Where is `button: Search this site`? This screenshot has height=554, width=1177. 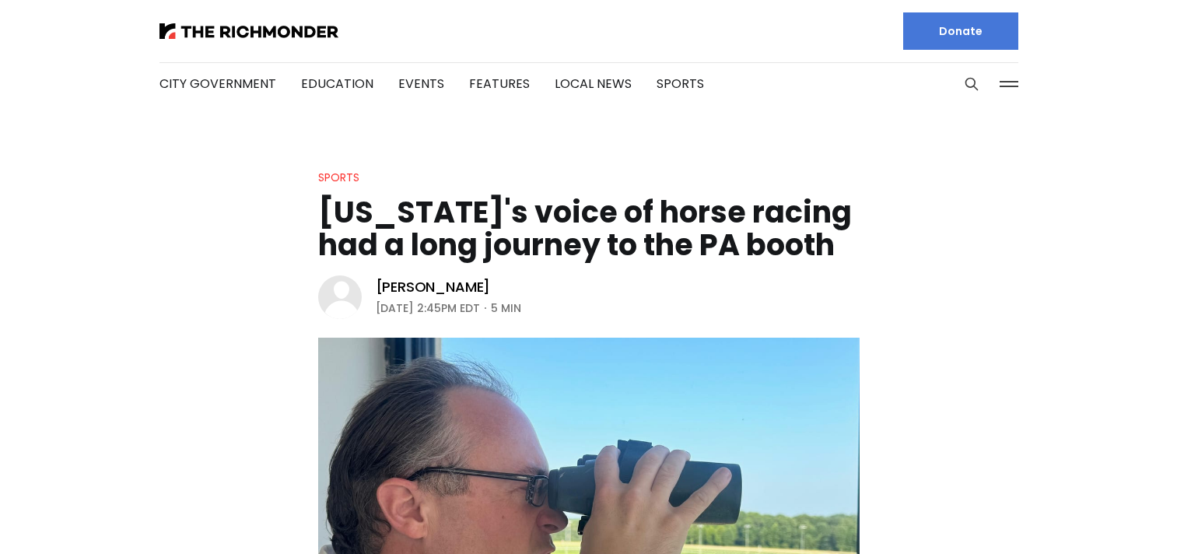 button: Search this site is located at coordinates (972, 84).